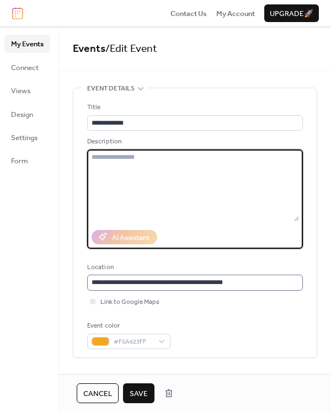 This screenshot has height=412, width=331. What do you see at coordinates (236, 13) in the screenshot?
I see `a: My Account` at bounding box center [236, 13].